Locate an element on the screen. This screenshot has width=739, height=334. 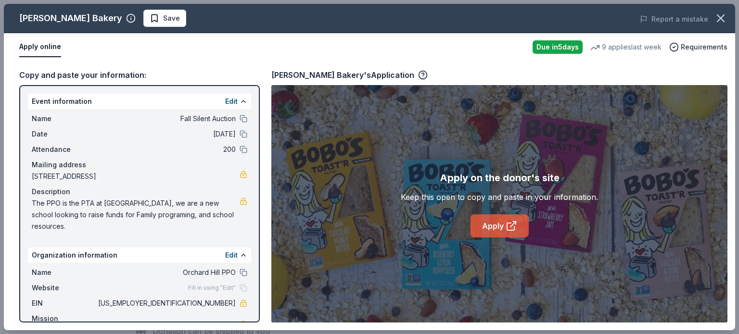
button: Apply online is located at coordinates (40, 47).